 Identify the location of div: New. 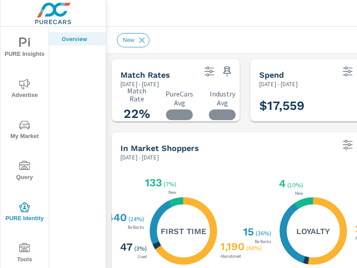
(133, 40).